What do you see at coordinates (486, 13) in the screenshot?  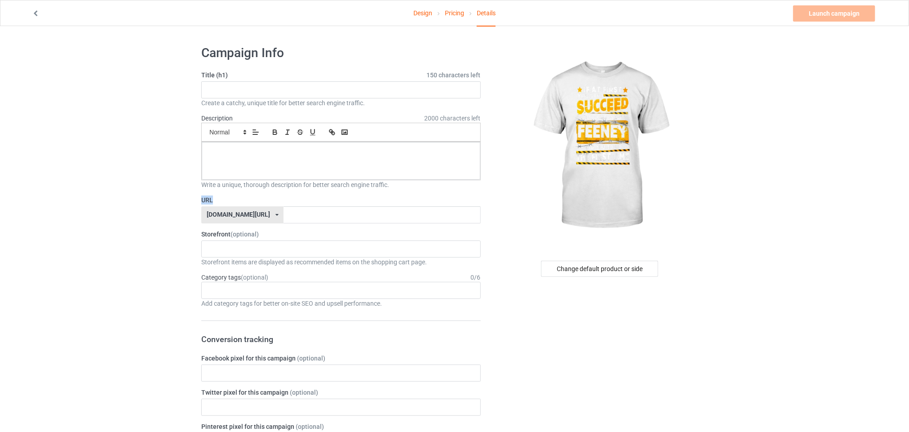 I see `div: Details` at bounding box center [486, 13].